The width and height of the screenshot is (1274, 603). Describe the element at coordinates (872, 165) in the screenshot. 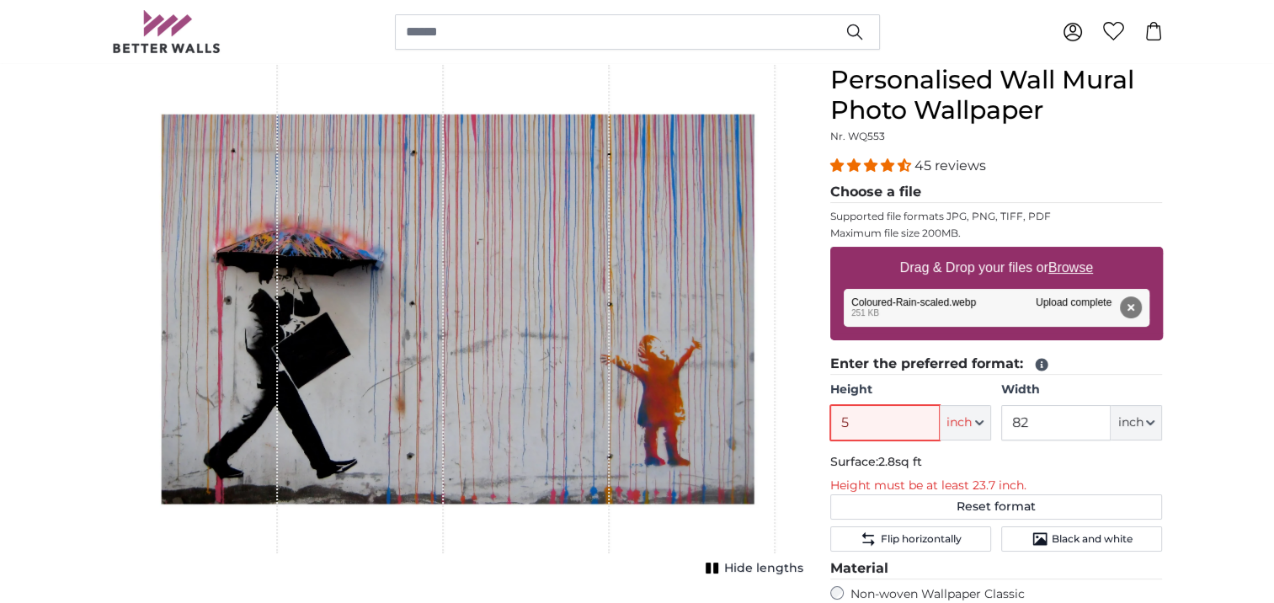

I see `span: 4.36 stars` at that location.